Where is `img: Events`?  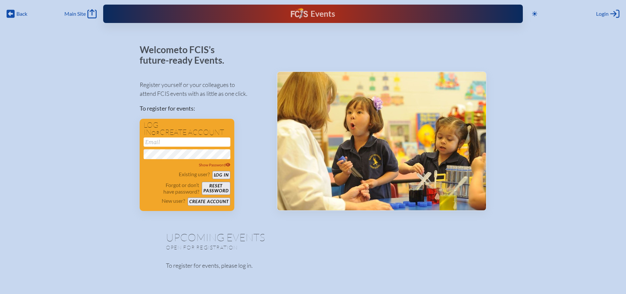
img: Events is located at coordinates (382, 141).